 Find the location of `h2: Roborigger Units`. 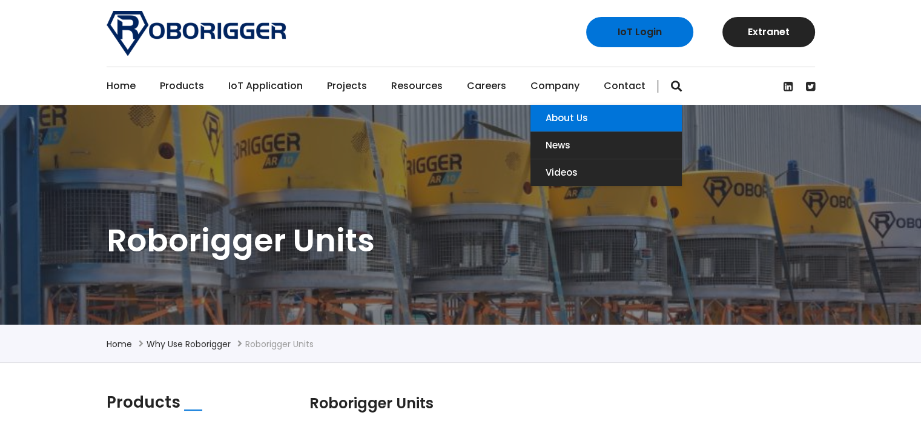

h2: Roborigger Units is located at coordinates (558, 403).